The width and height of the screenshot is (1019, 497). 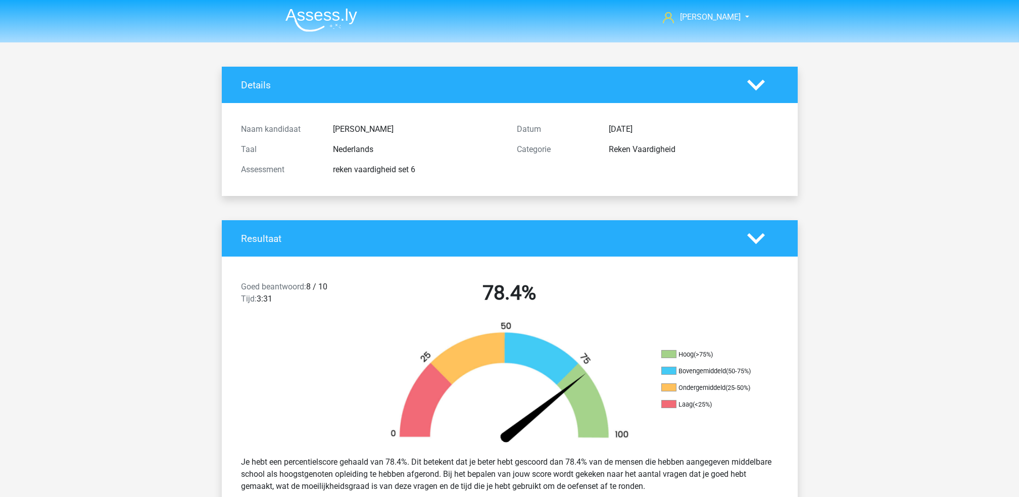 I want to click on li: Ondergemiddeld, so click(x=712, y=388).